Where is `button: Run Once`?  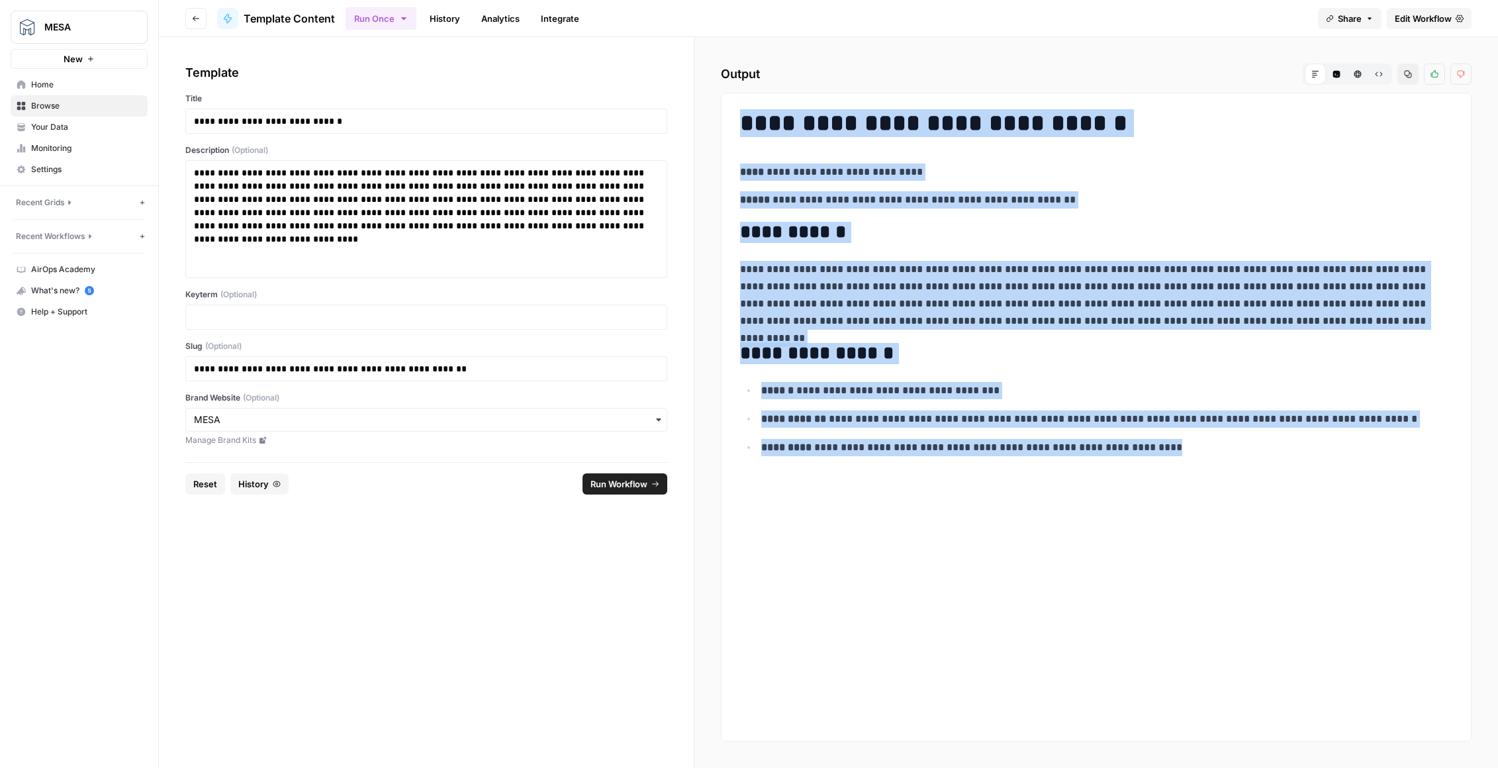 button: Run Once is located at coordinates (381, 19).